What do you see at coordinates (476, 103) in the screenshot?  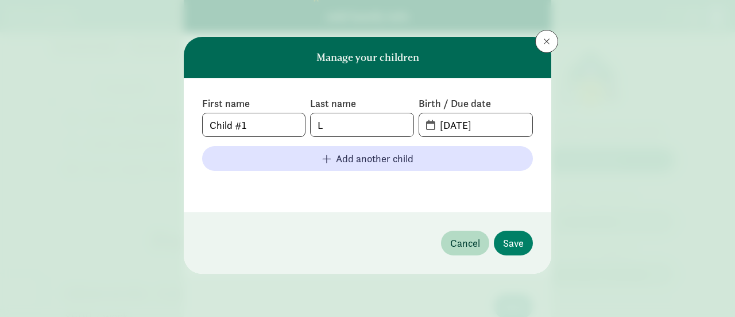 I see `label: Birth / Due date` at bounding box center [476, 103].